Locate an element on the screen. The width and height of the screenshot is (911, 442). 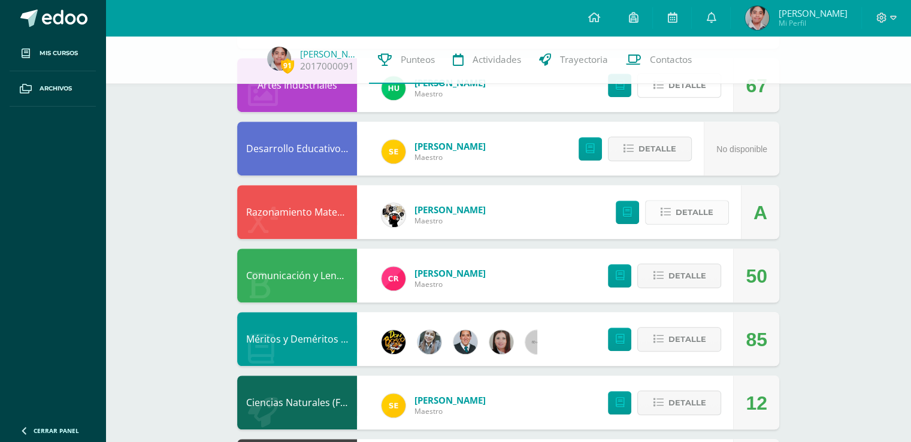
div: Méritos y Deméritos 3ro. Básico "A" is located at coordinates (297, 339).